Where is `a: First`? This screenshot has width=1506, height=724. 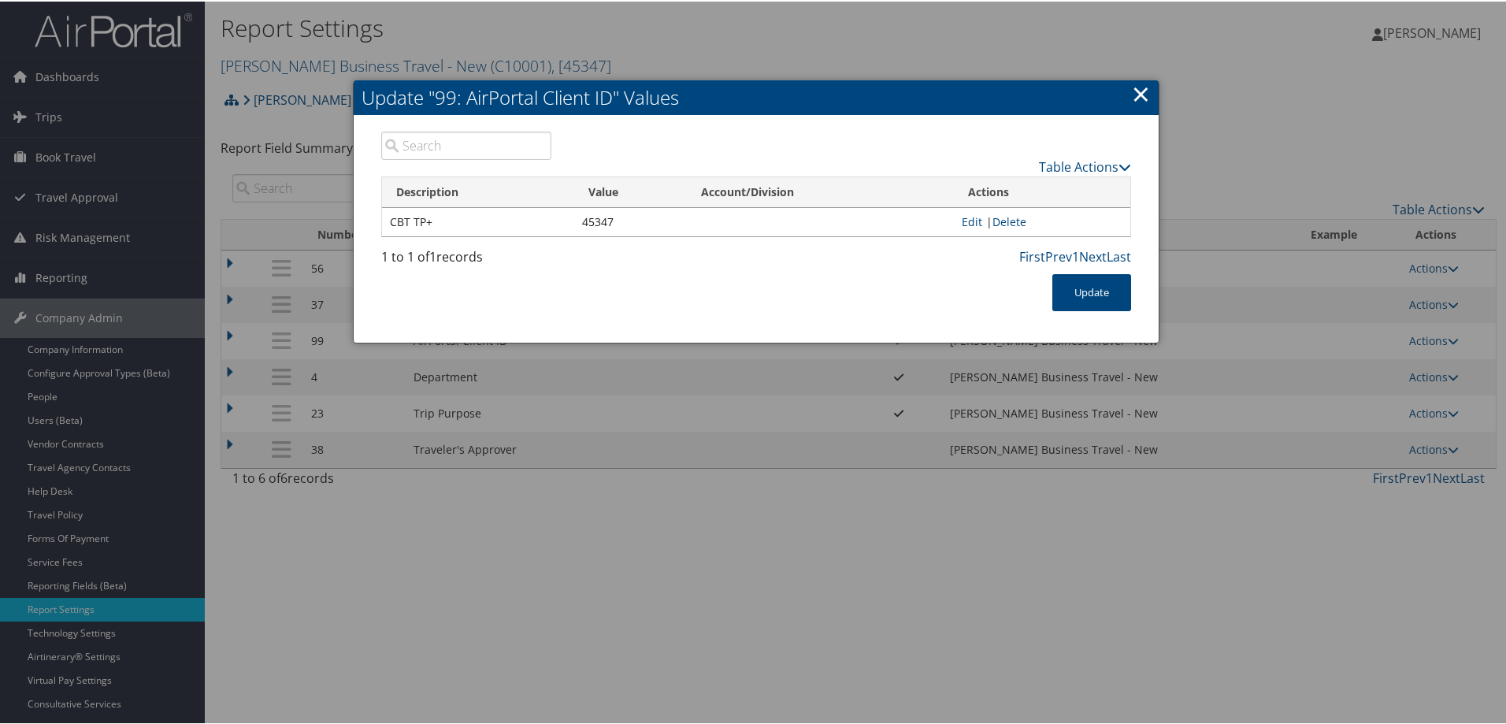
a: First is located at coordinates (1032, 255).